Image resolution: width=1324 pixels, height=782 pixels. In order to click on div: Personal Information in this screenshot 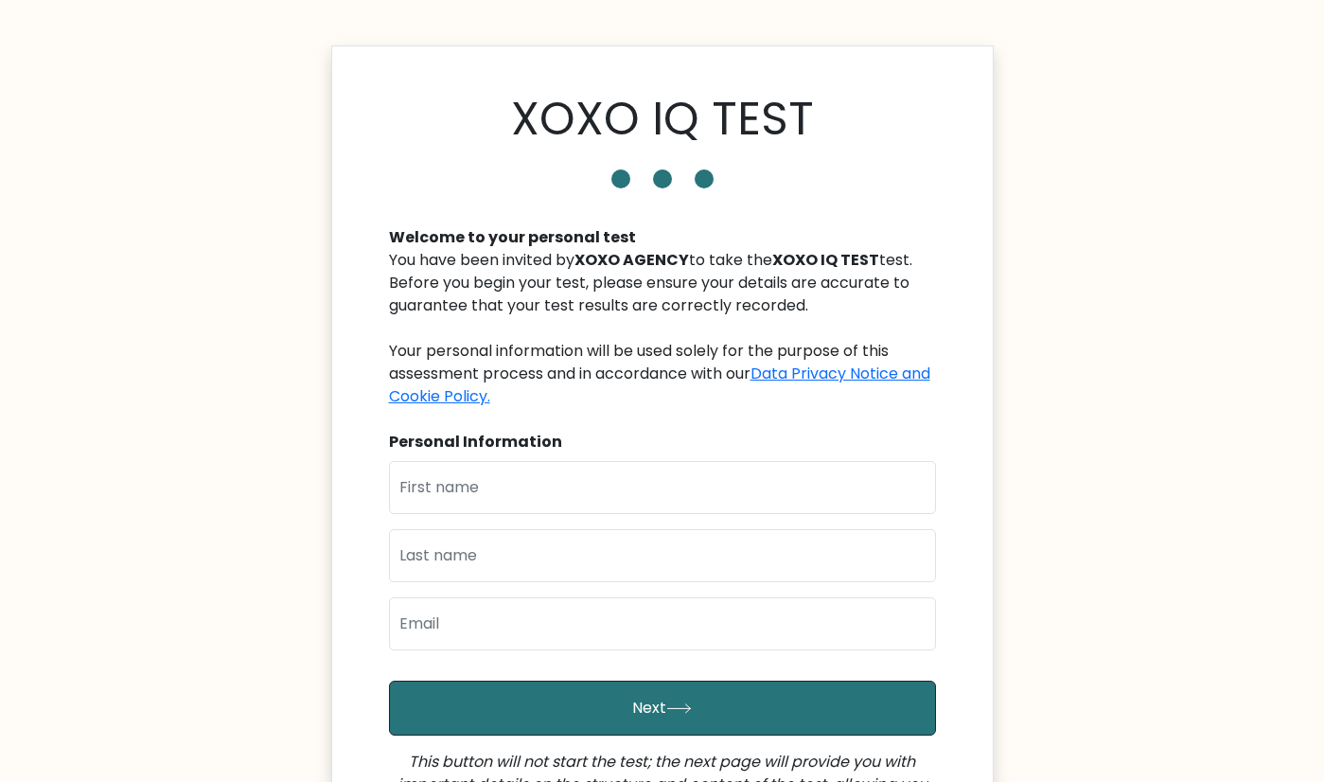, I will do `click(663, 442)`.